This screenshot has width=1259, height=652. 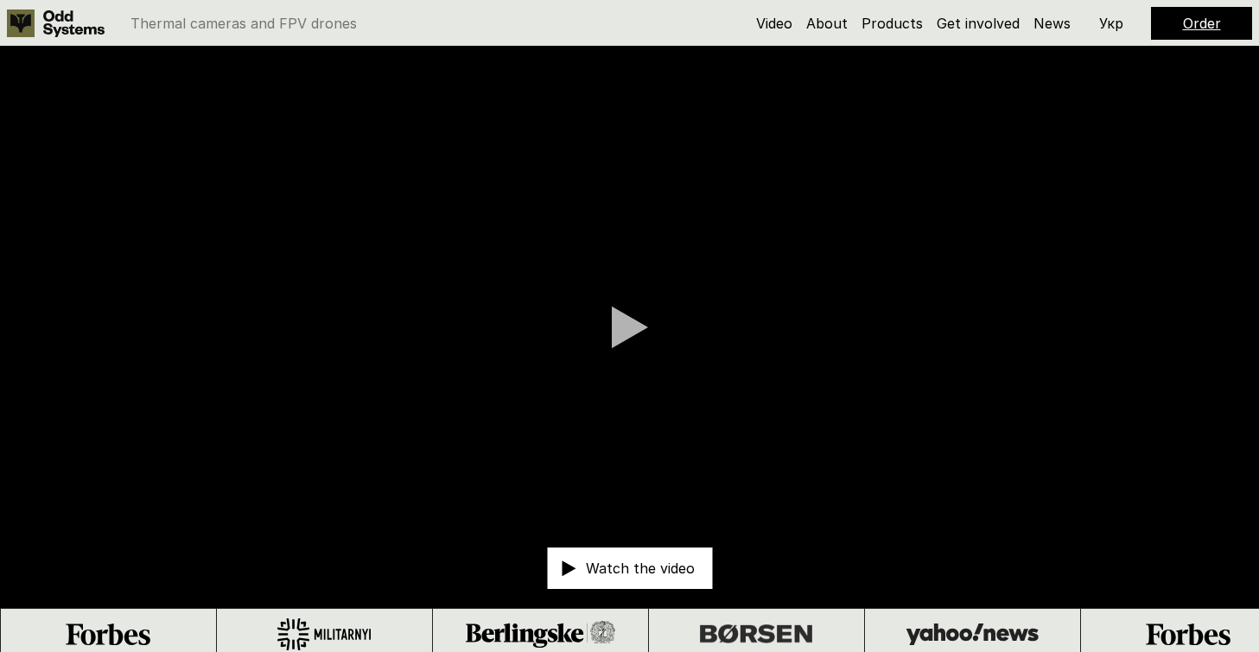 What do you see at coordinates (1111, 23) in the screenshot?
I see `p: Укр` at bounding box center [1111, 23].